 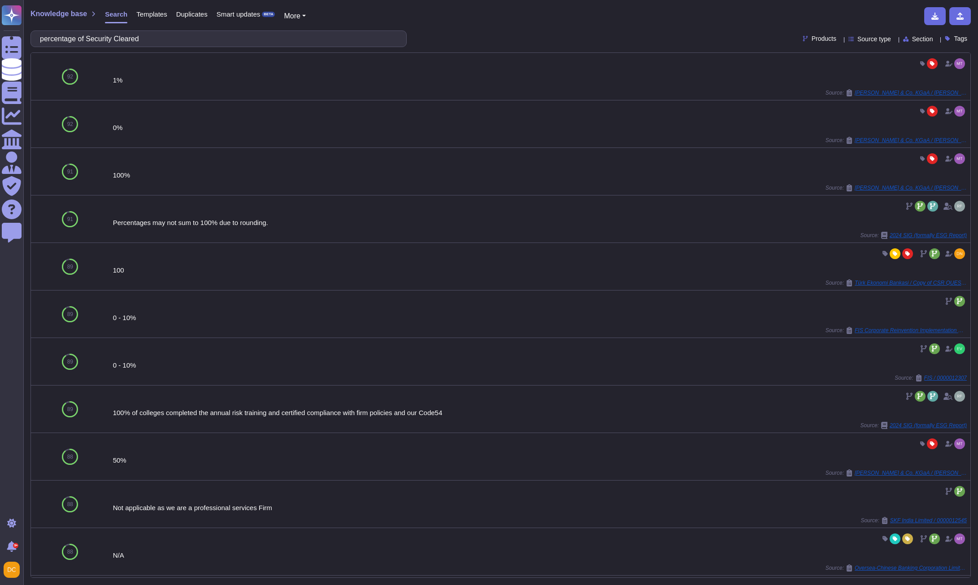 What do you see at coordinates (16, 546) in the screenshot?
I see `div: 9+` at bounding box center [16, 546].